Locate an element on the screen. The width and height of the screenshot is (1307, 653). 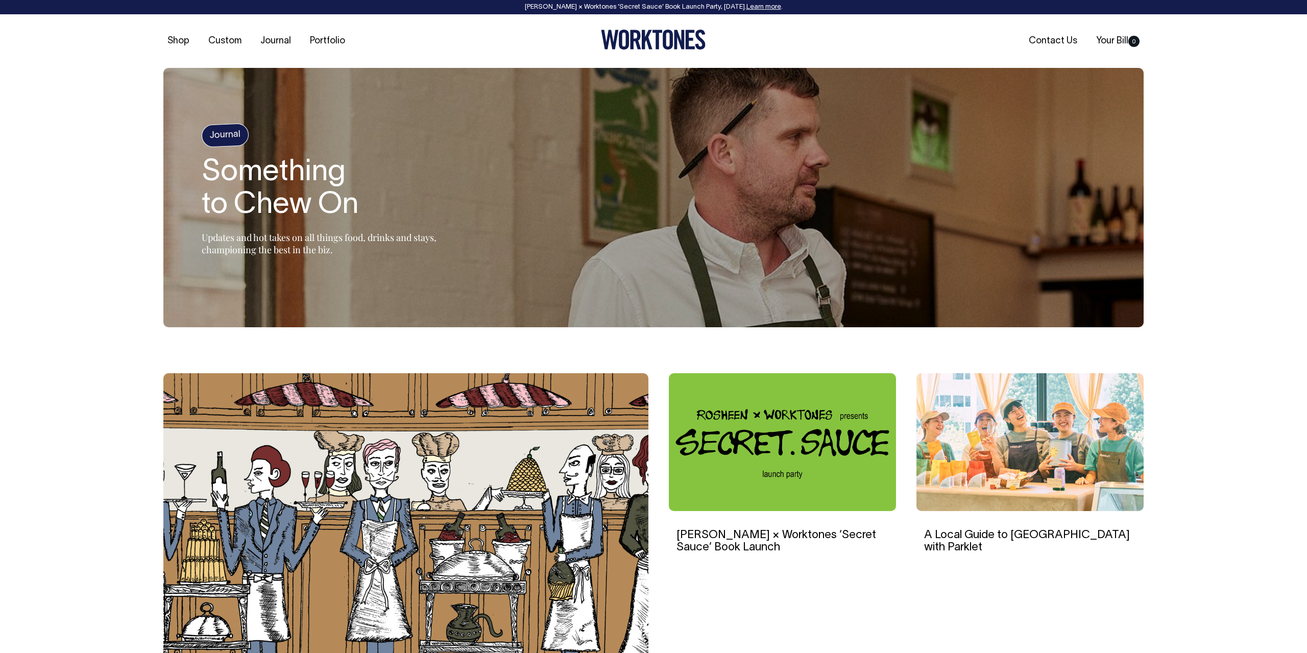
p: Updates and hot takes on all things food, drinks and stays, championing the best in the biz. is located at coordinates (329, 244).